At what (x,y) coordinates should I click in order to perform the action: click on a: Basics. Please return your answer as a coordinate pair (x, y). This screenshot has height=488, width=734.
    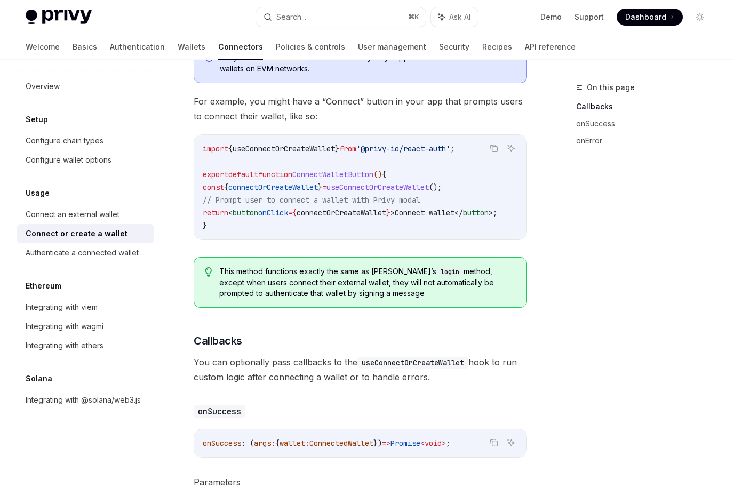
    Looking at the image, I should click on (85, 47).